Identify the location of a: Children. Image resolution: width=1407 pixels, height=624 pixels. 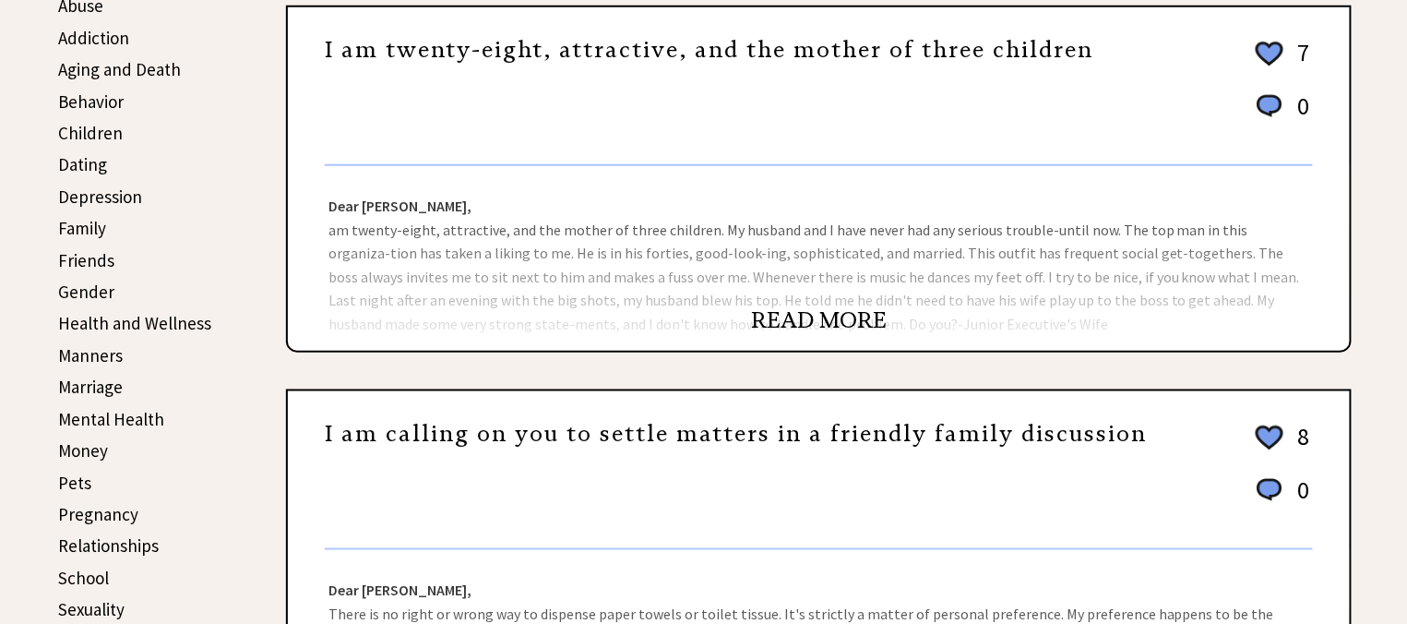
(90, 133).